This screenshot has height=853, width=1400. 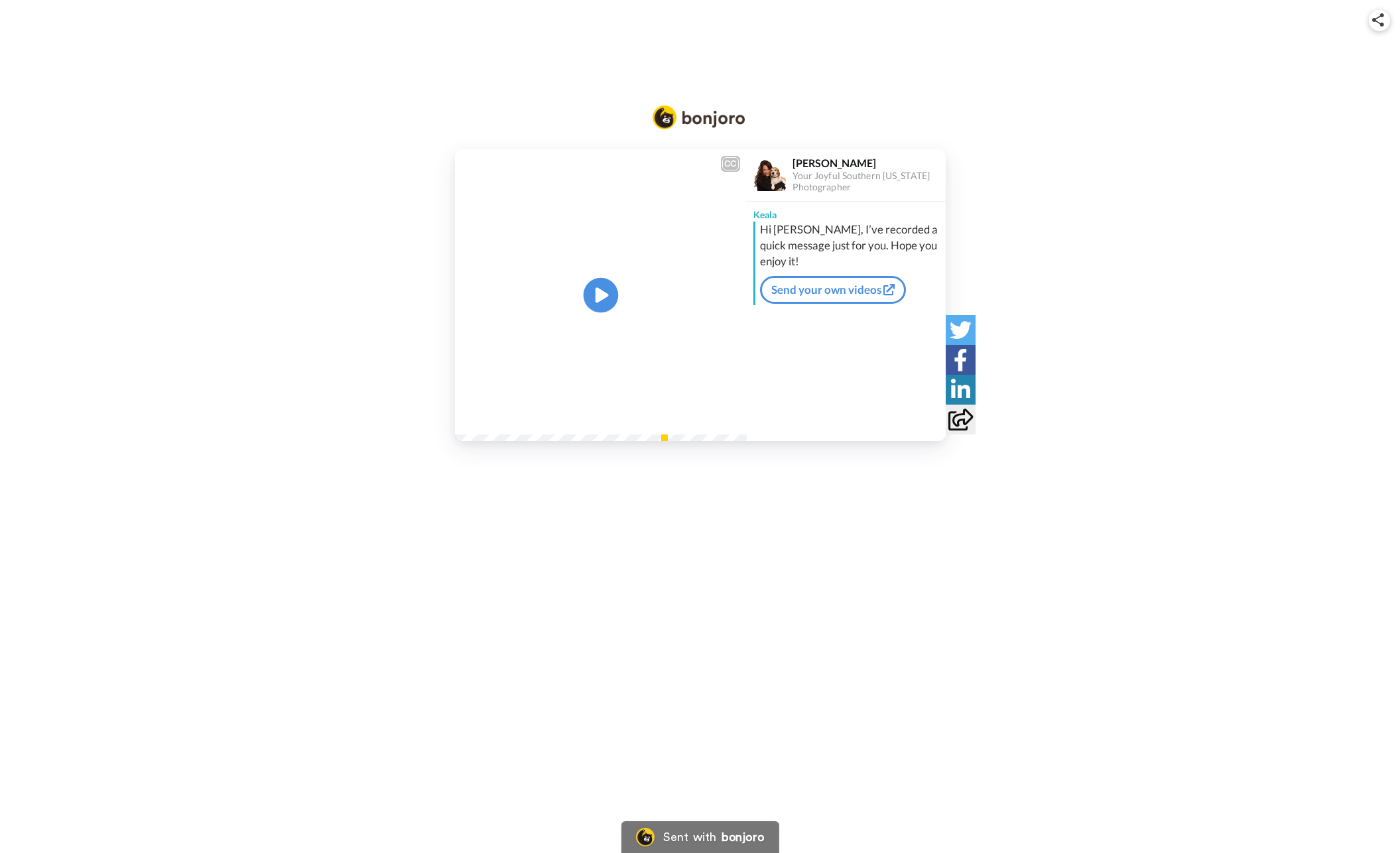 I want to click on img: Full screen, so click(x=728, y=416).